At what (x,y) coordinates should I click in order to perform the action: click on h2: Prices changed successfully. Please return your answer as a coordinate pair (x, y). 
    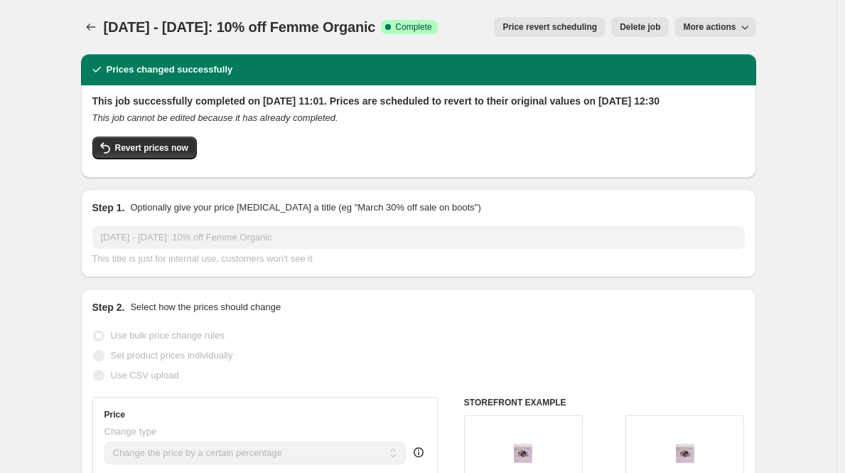
    Looking at the image, I should click on (170, 70).